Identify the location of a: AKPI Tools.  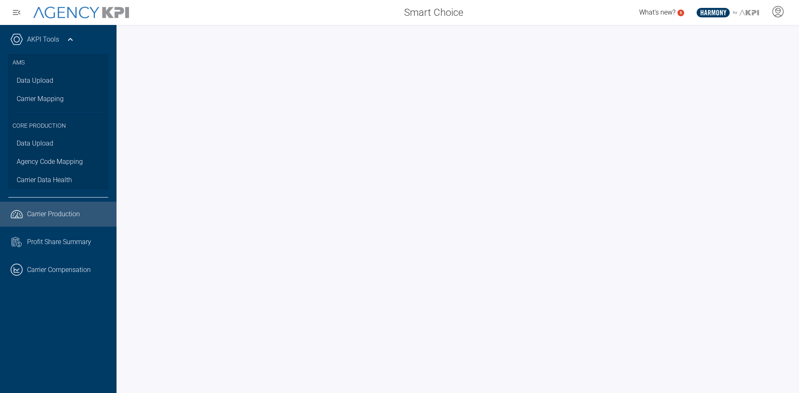
(43, 40).